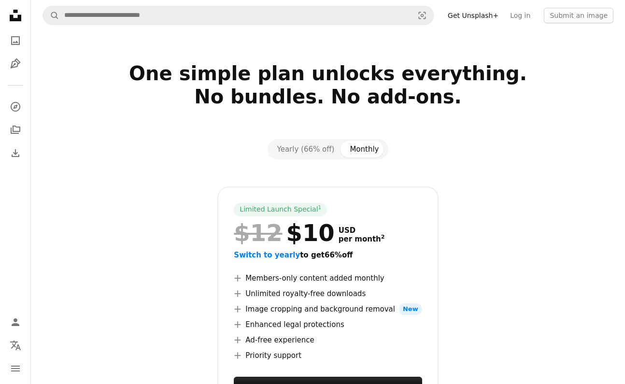  Describe the element at coordinates (327, 355) in the screenshot. I see `li: Priority support` at that location.